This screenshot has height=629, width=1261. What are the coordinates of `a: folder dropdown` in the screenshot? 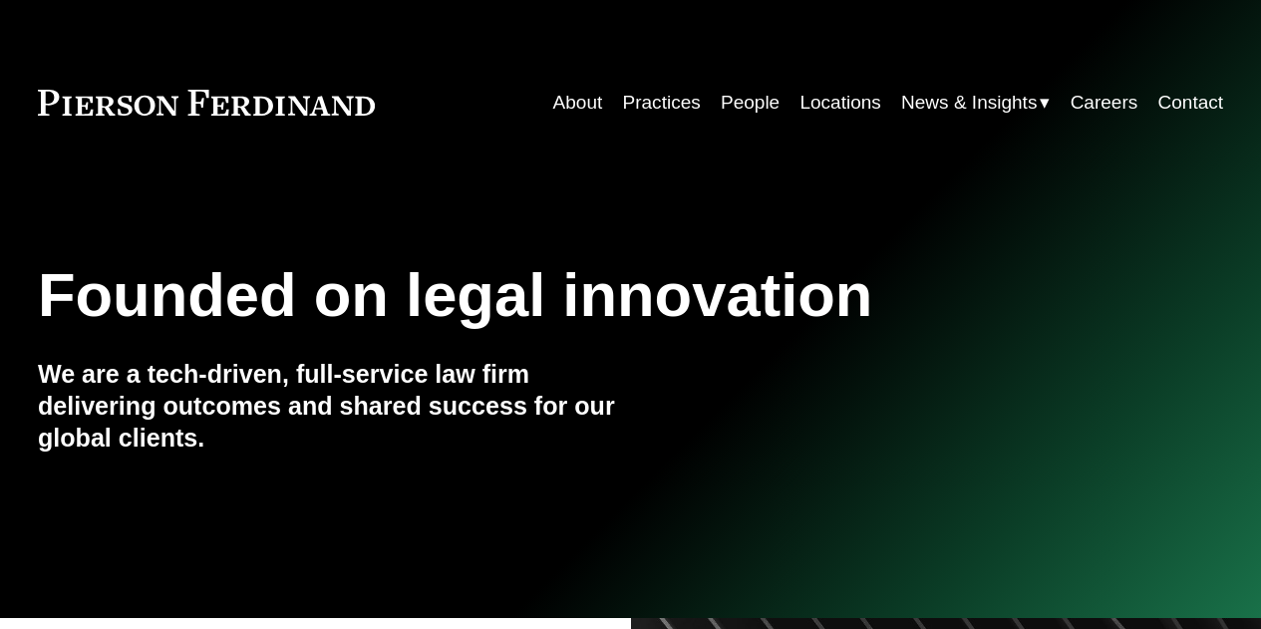 It's located at (975, 103).